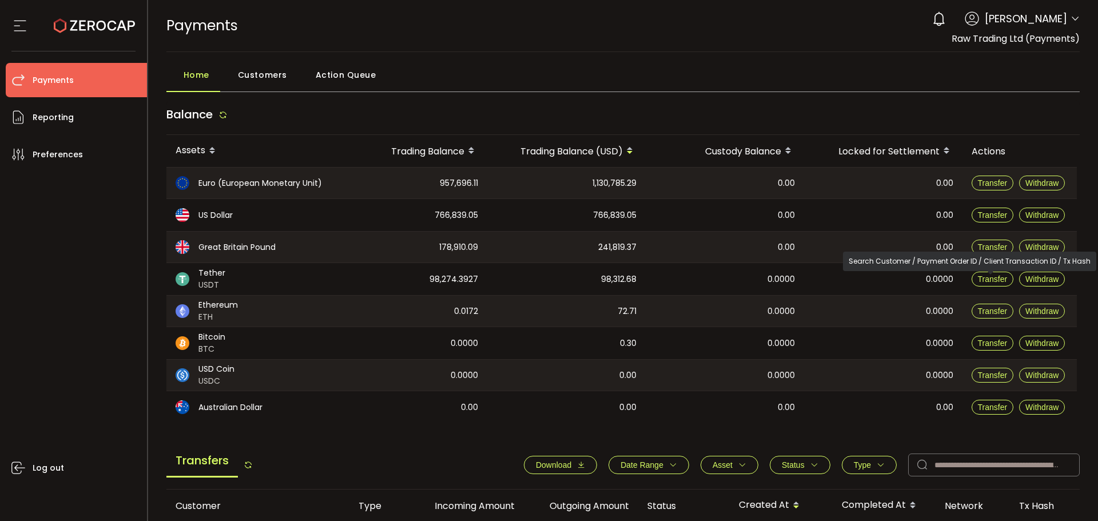 The height and width of the screenshot is (521, 1098). What do you see at coordinates (212, 337) in the screenshot?
I see `span: Bitcoin` at bounding box center [212, 337].